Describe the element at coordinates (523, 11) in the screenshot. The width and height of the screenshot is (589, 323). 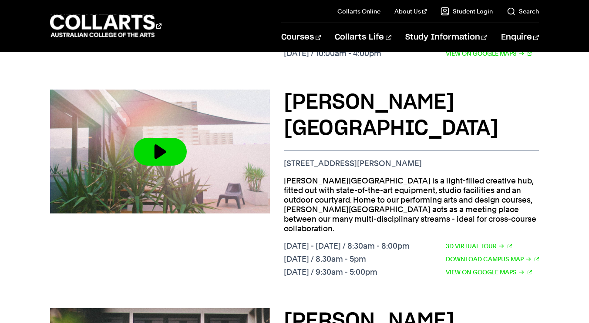
I see `a: Search` at that location.